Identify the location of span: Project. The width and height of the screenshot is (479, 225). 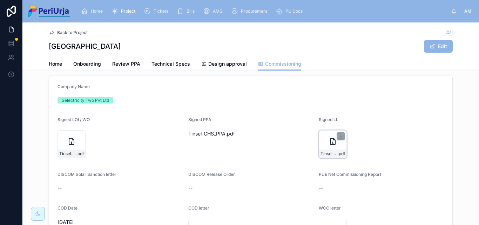
(128, 11).